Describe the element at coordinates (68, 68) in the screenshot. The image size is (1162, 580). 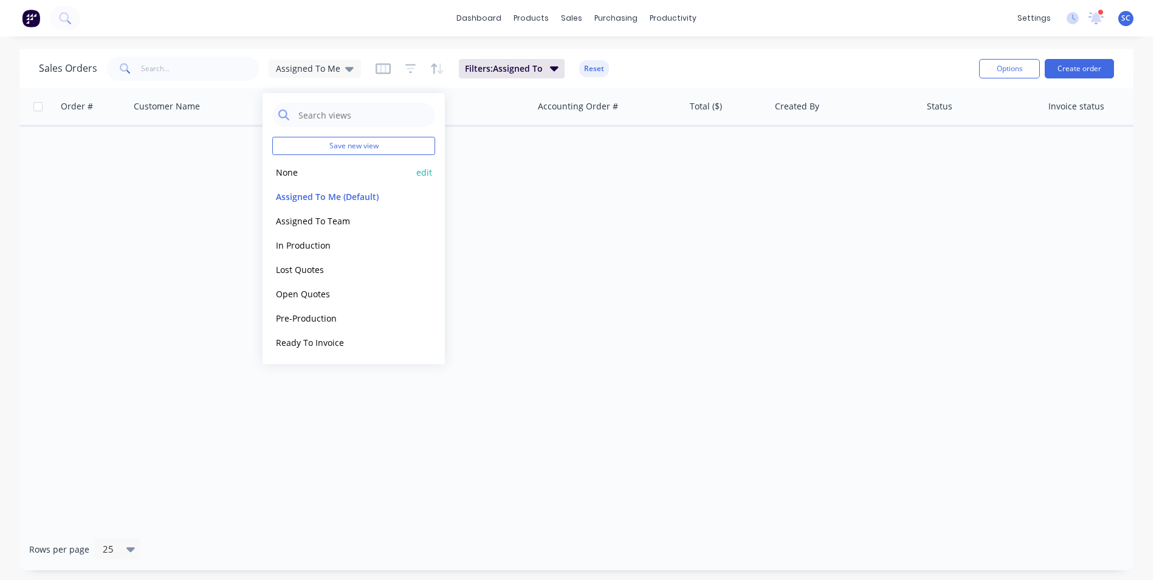
I see `h1: Sales Orders` at that location.